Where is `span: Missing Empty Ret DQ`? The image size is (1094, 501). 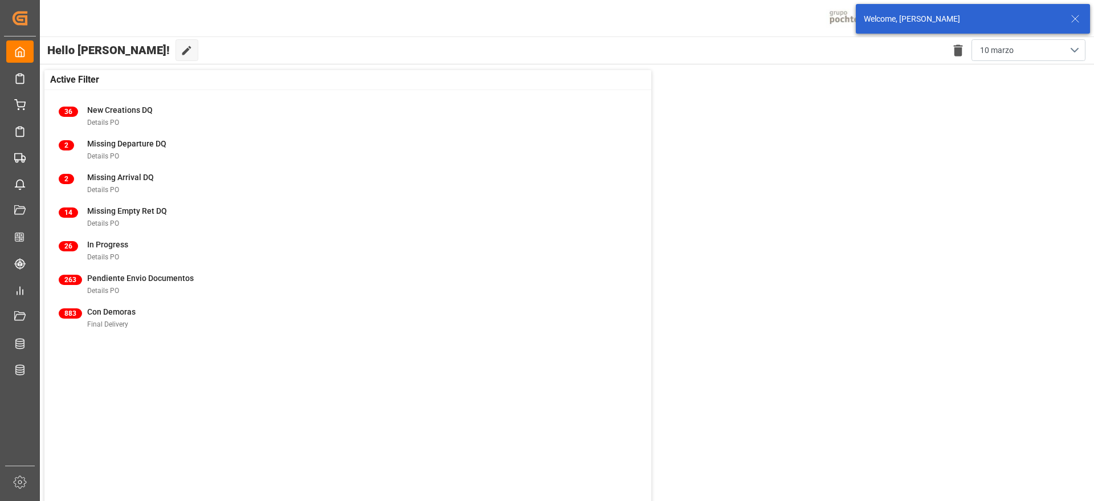
span: Missing Empty Ret DQ is located at coordinates (127, 211).